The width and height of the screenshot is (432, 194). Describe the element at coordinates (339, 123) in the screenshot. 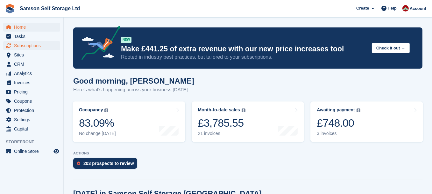

I see `div: £748.00` at that location.